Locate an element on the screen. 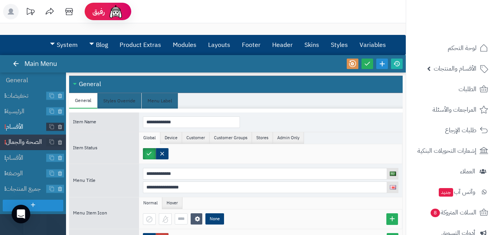 The image size is (497, 235). li: Menu Label is located at coordinates (160, 101).